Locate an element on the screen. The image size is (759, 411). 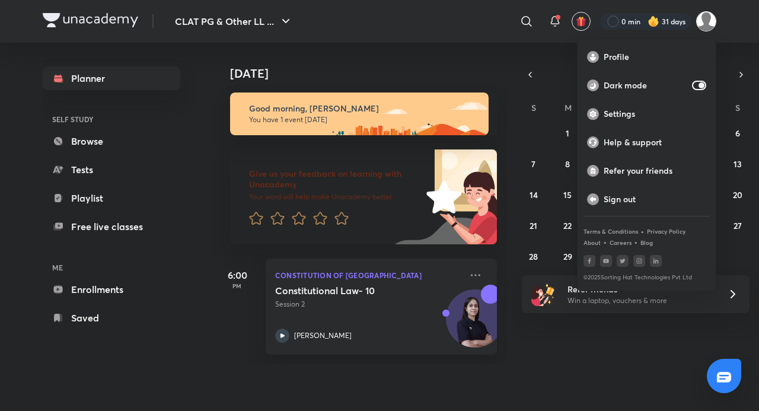
p: About is located at coordinates (591, 242).